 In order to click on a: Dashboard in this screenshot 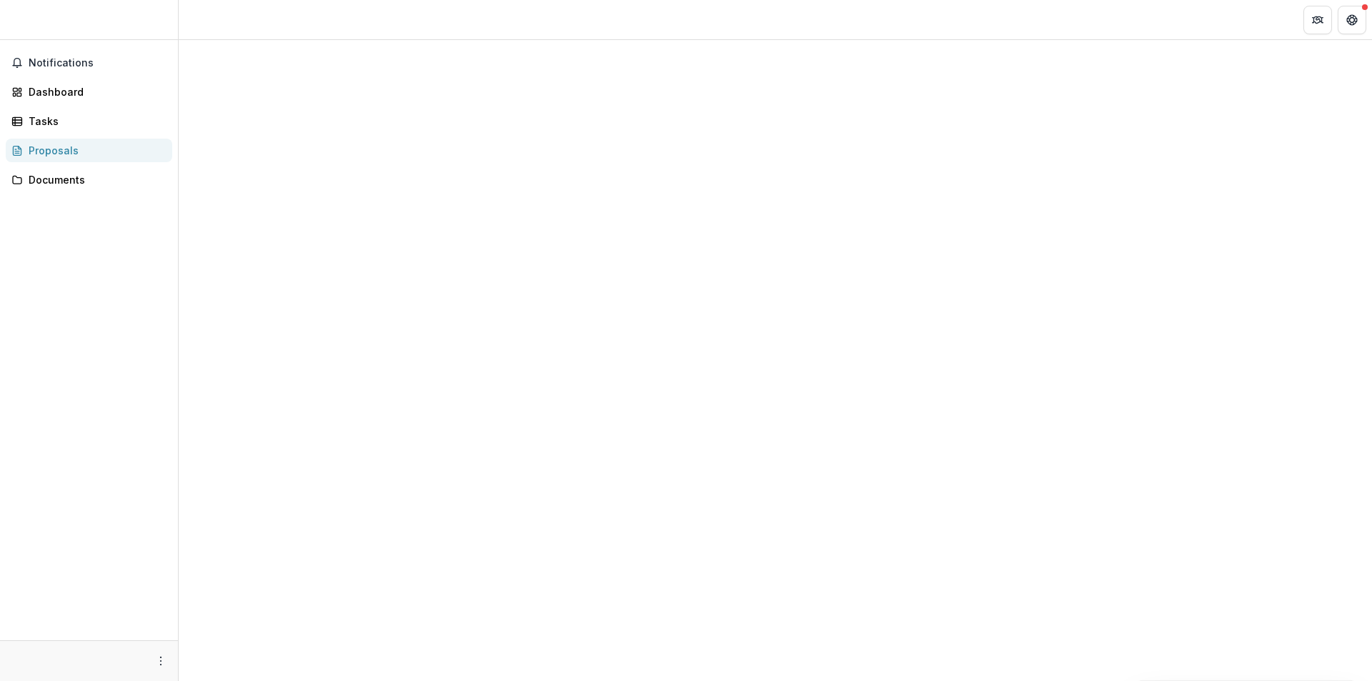, I will do `click(89, 91)`.